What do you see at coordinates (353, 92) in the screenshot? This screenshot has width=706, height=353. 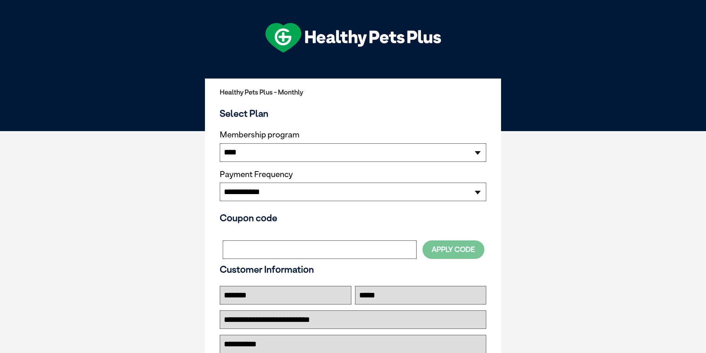 I see `h2: Healthy Pets Plus - Monthly` at bounding box center [353, 92].